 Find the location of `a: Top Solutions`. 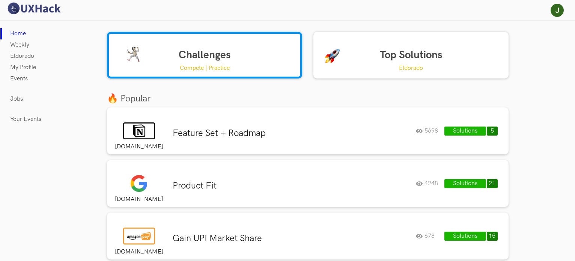

a: Top Solutions is located at coordinates (411, 55).